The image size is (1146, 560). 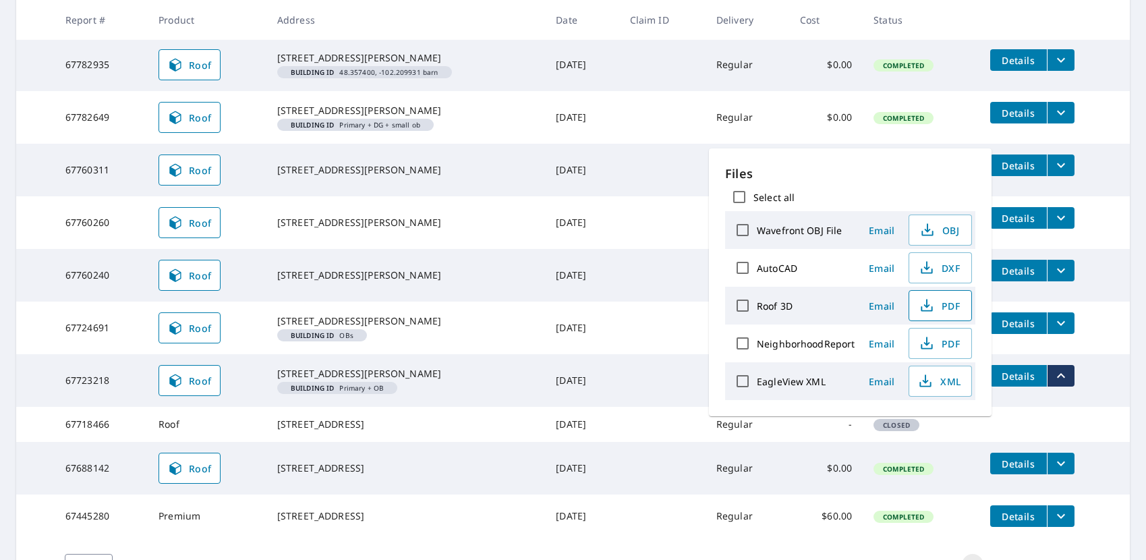 What do you see at coordinates (799, 230) in the screenshot?
I see `label: Wavefront OBJ File` at bounding box center [799, 230].